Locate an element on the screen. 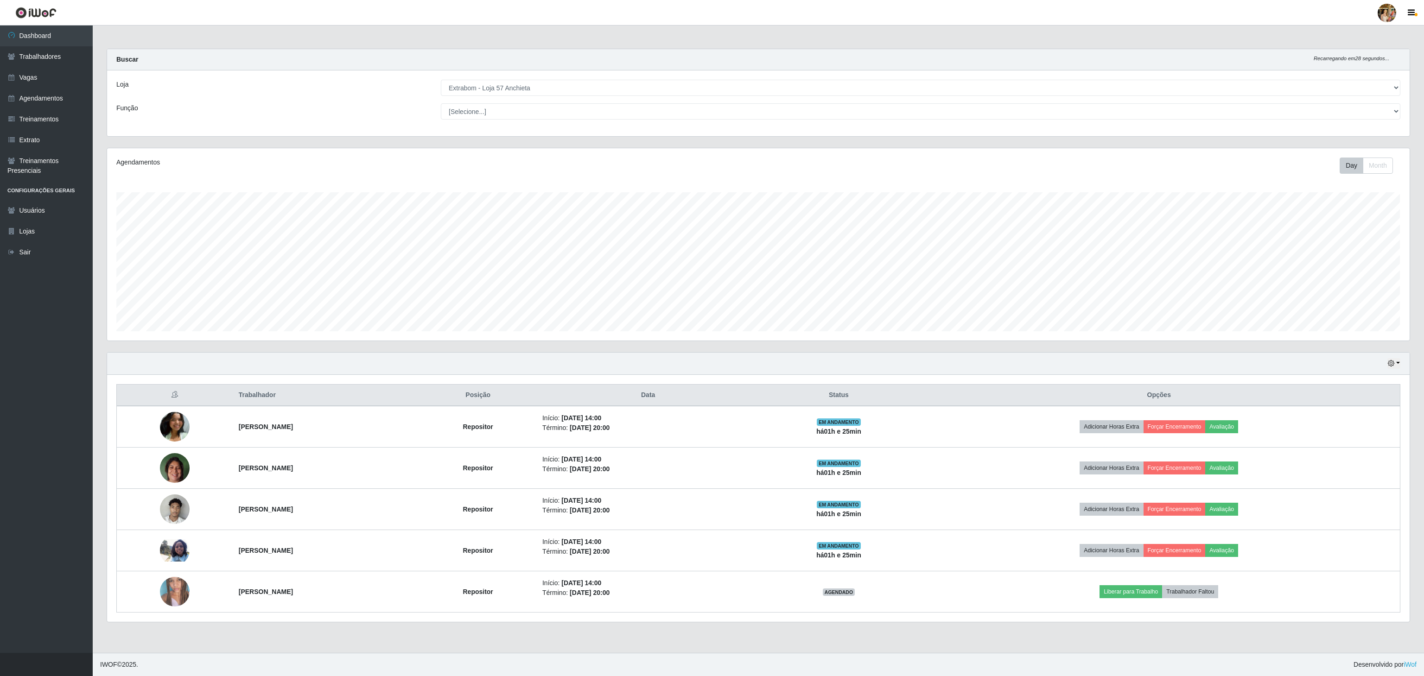 This screenshot has width=1424, height=676. label: Loja is located at coordinates (122, 84).